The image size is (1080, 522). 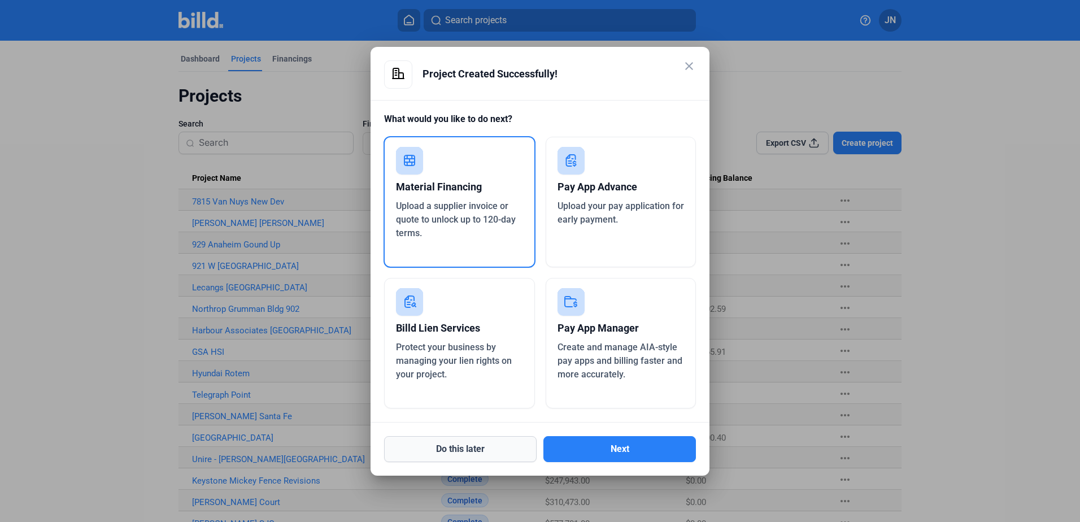 I want to click on div: What would you like to do next?, so click(x=540, y=124).